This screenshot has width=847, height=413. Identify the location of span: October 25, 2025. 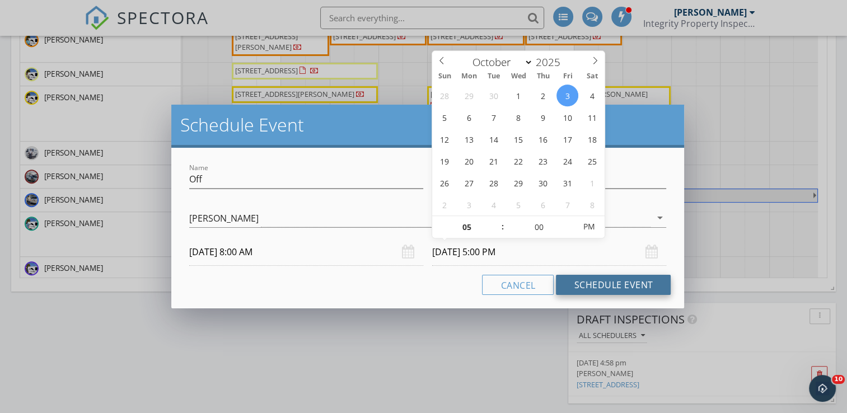
(592, 161).